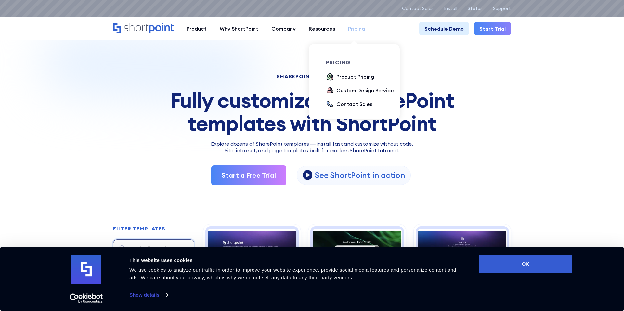 This screenshot has height=311, width=624. Describe the element at coordinates (239, 29) in the screenshot. I see `a: Why ShortPoint` at that location.